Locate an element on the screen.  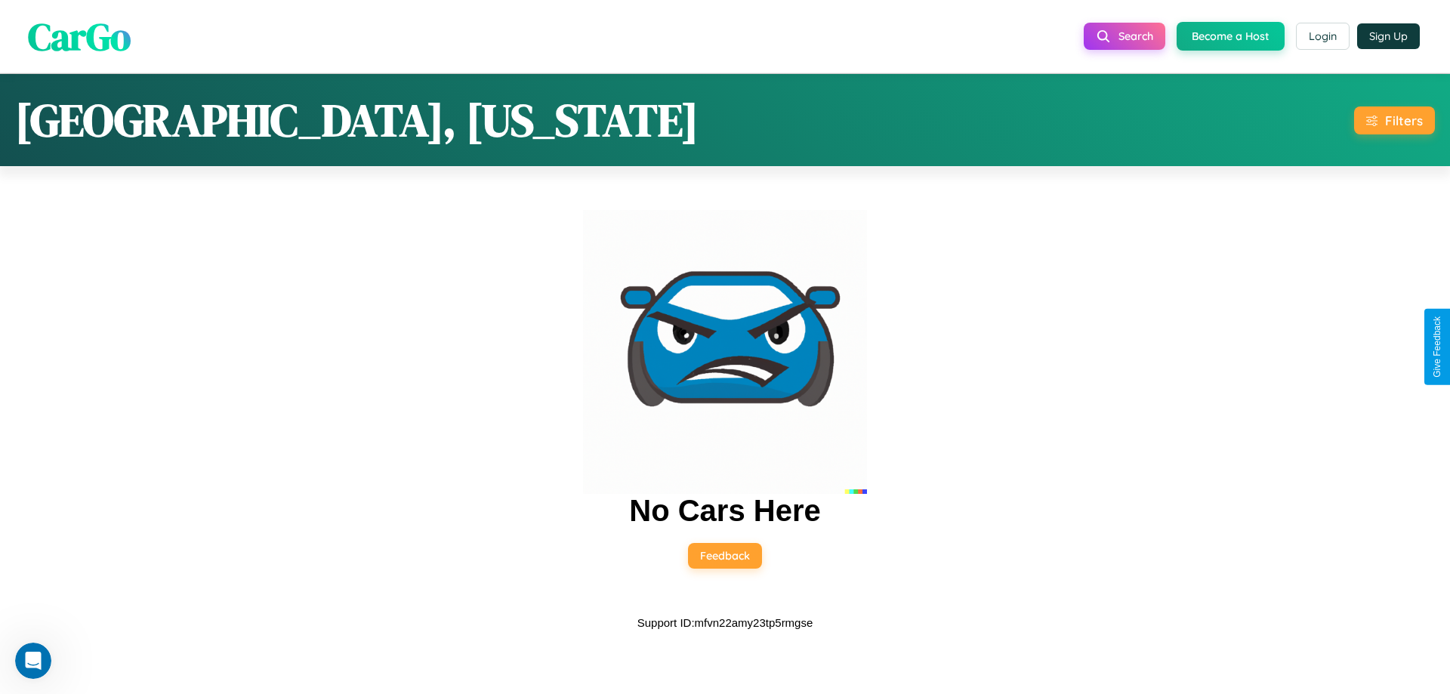
button: Search is located at coordinates (1125, 36).